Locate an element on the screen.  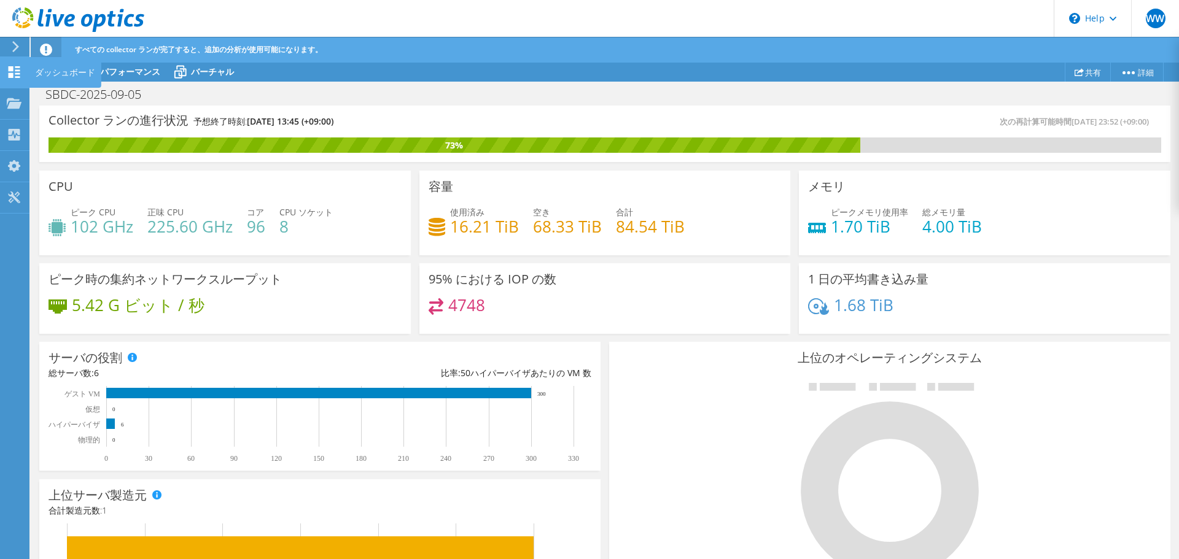
h4: 8 is located at coordinates (306, 227).